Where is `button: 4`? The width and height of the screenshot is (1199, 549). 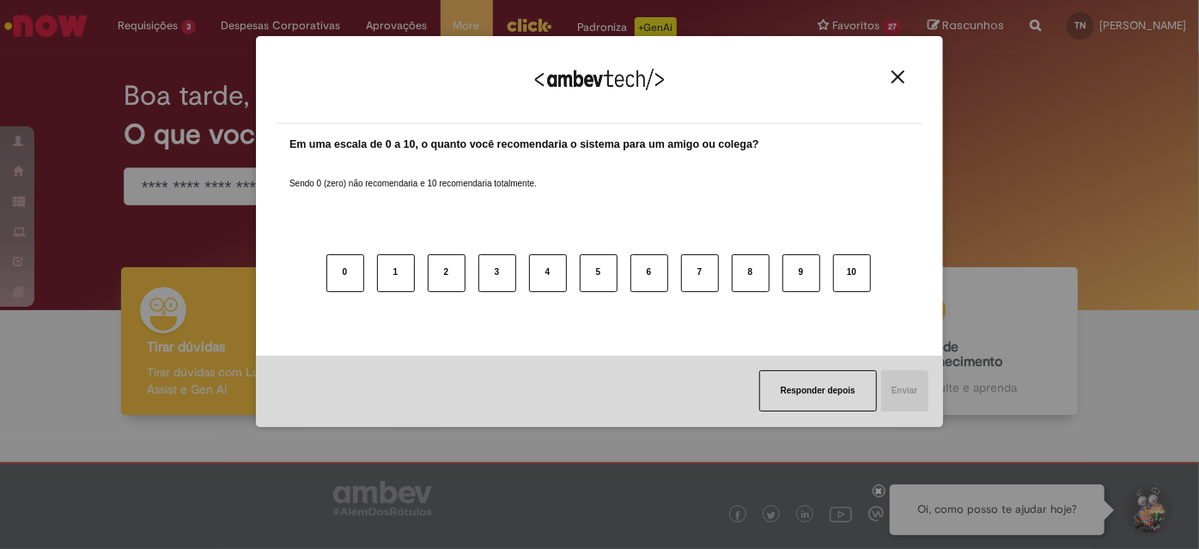 button: 4 is located at coordinates (548, 273).